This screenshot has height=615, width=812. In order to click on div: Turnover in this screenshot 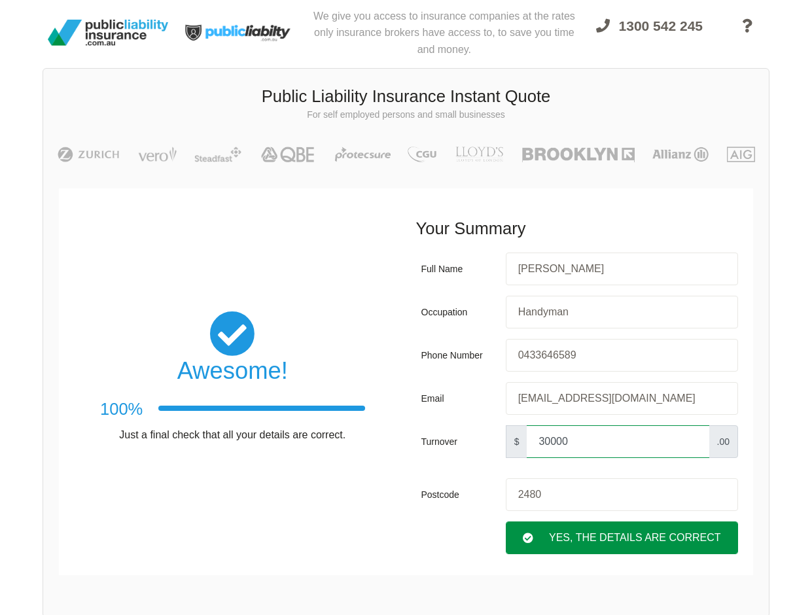, I will do `click(460, 441)`.